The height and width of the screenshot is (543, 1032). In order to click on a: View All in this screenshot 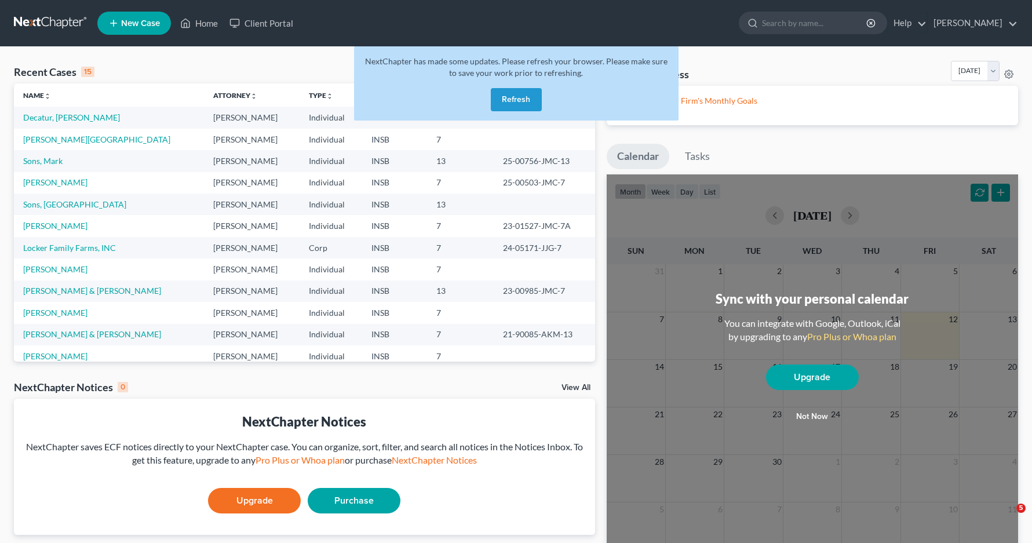, I will do `click(576, 388)`.